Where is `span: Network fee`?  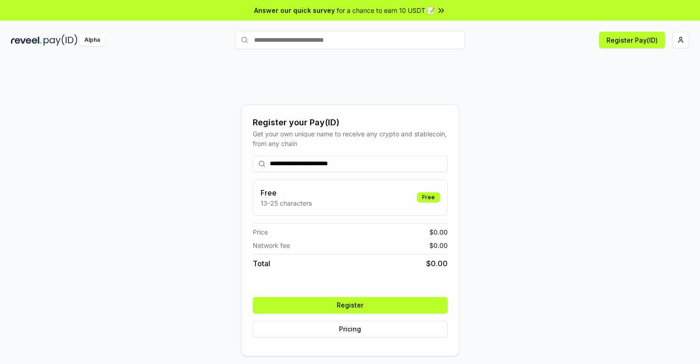 span: Network fee is located at coordinates (271, 245).